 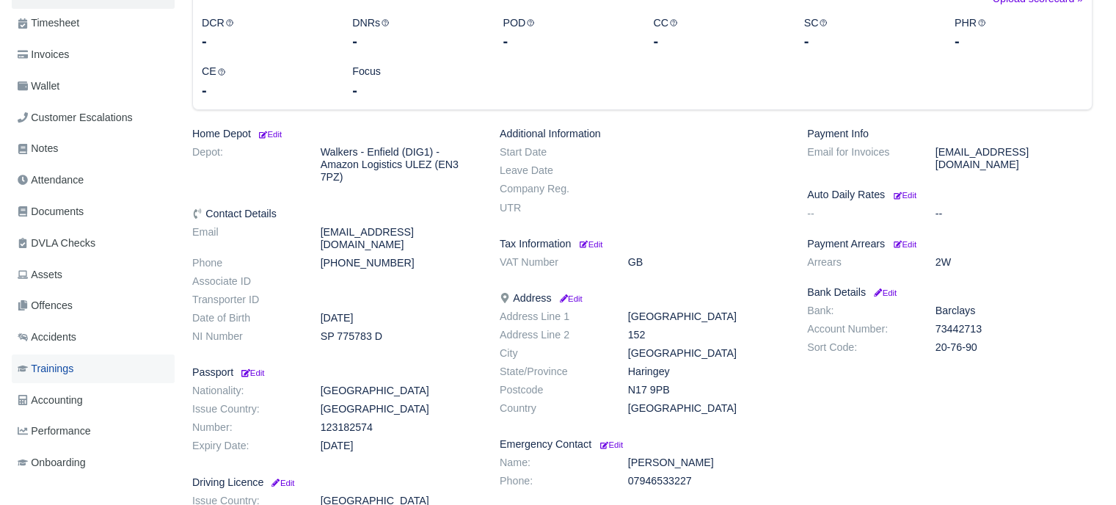 I want to click on dt: Start Date, so click(x=552, y=152).